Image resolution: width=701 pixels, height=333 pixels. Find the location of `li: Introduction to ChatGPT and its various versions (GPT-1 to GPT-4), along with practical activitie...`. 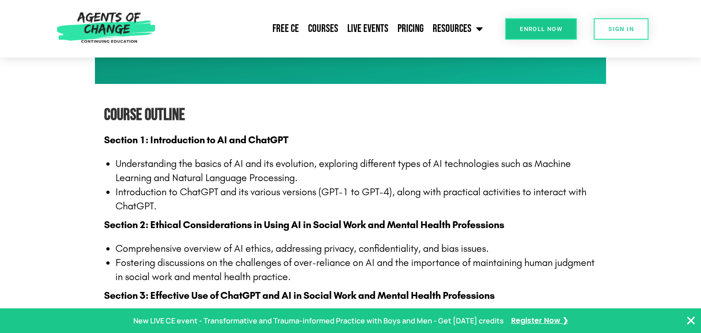

li: Introduction to ChatGPT and its various versions (GPT-1 to GPT-4), along with practical activitie... is located at coordinates (356, 199).